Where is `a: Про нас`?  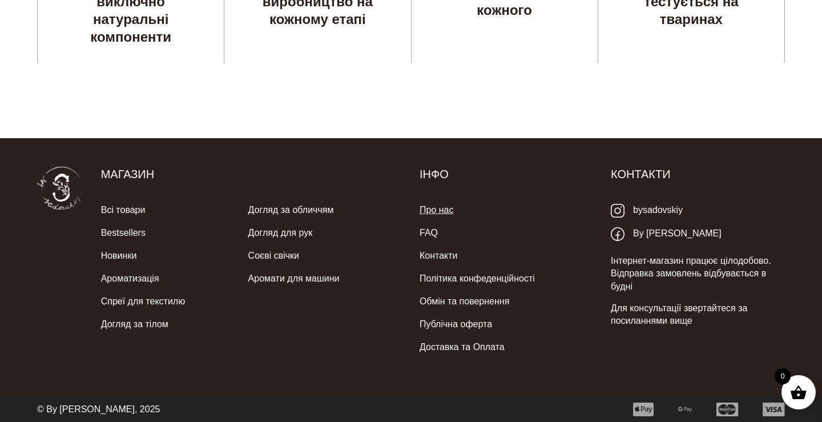
a: Про нас is located at coordinates (436, 210).